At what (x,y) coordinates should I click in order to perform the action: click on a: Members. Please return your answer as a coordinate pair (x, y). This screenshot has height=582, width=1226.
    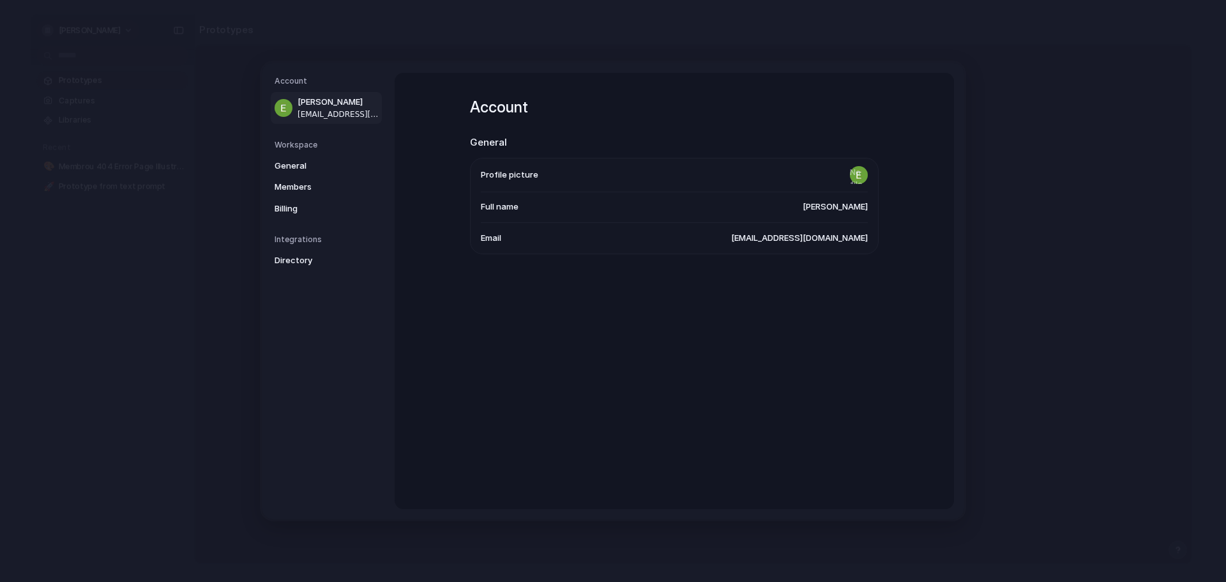
    Looking at the image, I should click on (326, 187).